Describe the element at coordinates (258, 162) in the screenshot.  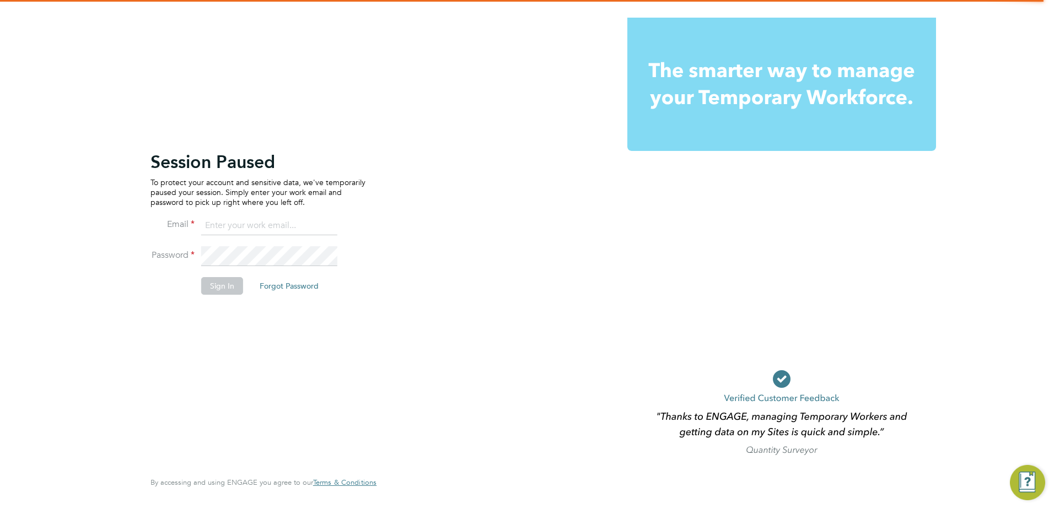
I see `h2: Session Paused` at that location.